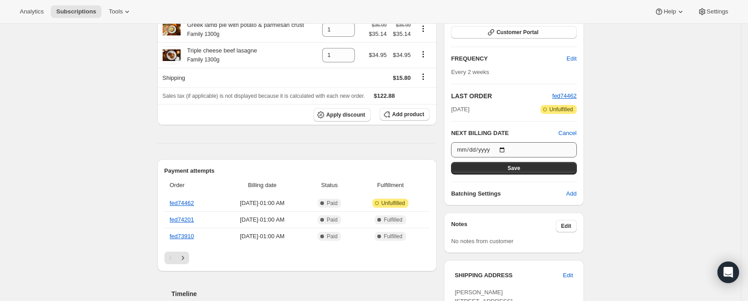 The width and height of the screenshot is (748, 301). I want to click on h2: FREQUENCY, so click(508, 59).